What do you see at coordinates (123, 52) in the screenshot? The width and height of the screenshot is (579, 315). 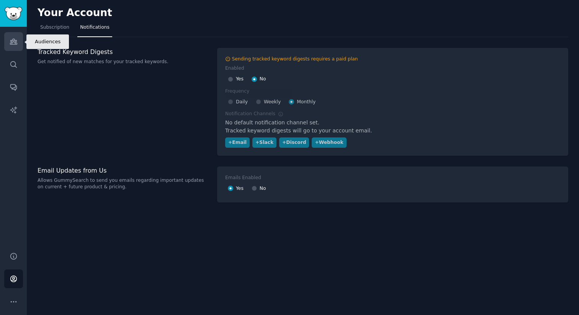 I see `h3: Tracked Keyword Digests` at bounding box center [123, 52].